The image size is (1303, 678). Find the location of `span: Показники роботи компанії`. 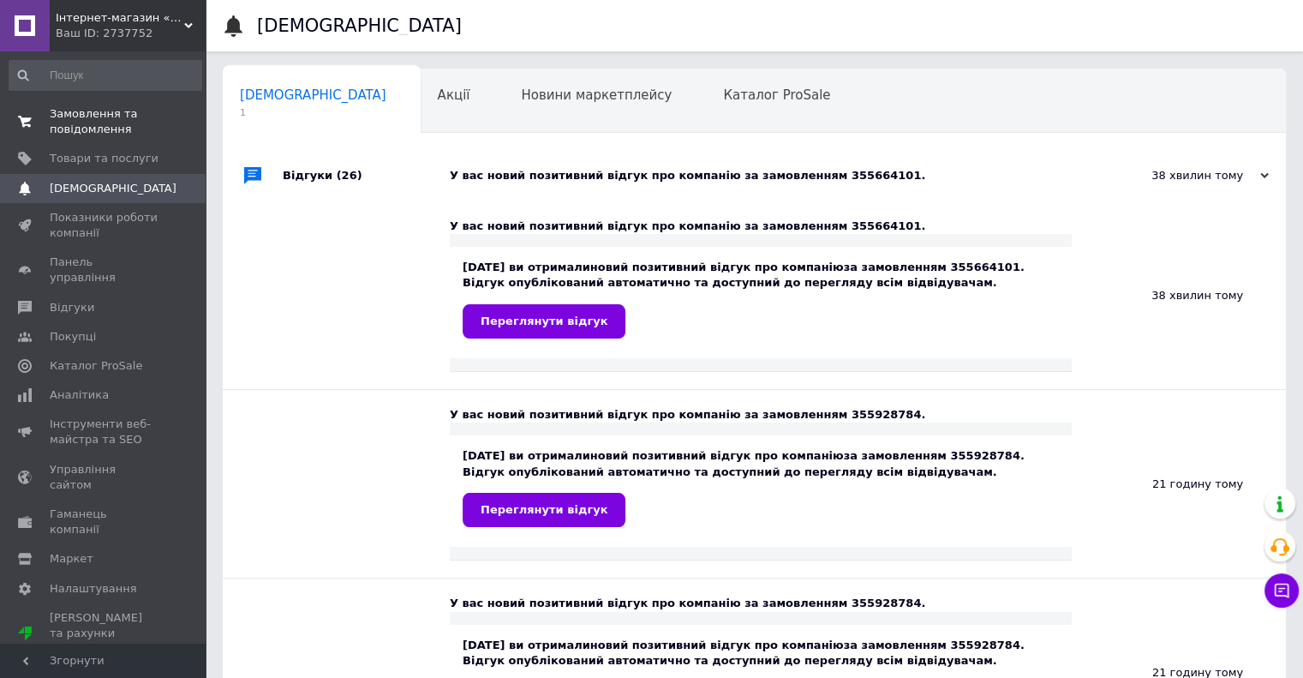

span: Показники роботи компанії is located at coordinates (104, 225).